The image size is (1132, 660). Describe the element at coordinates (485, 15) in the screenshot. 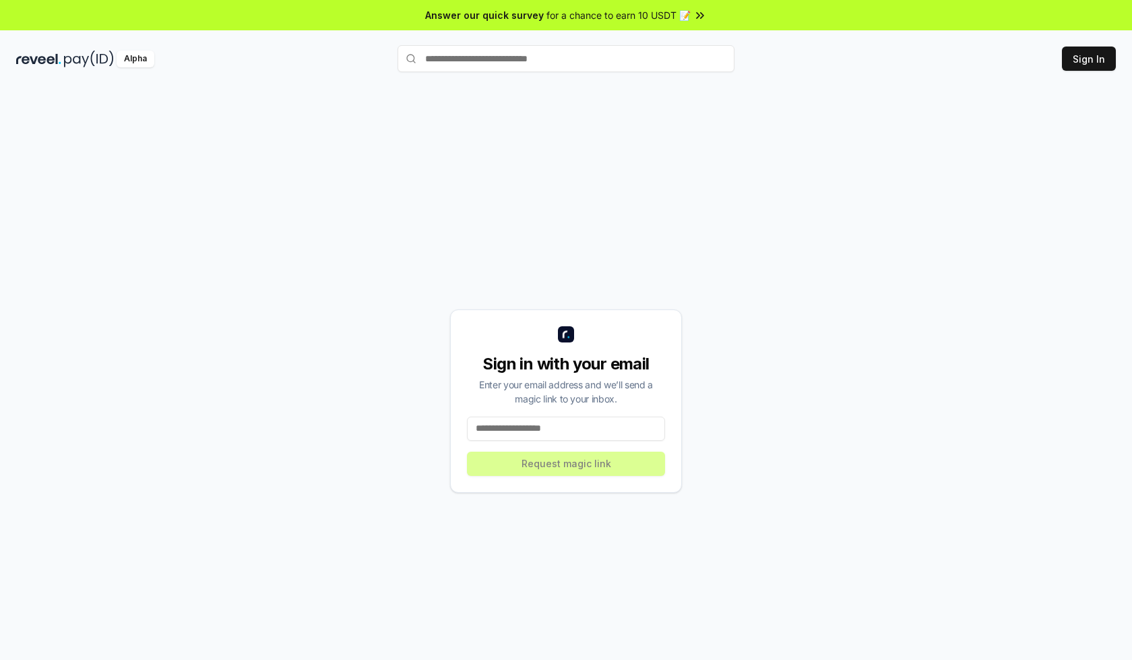

I see `span: Answer our quick survey` at that location.